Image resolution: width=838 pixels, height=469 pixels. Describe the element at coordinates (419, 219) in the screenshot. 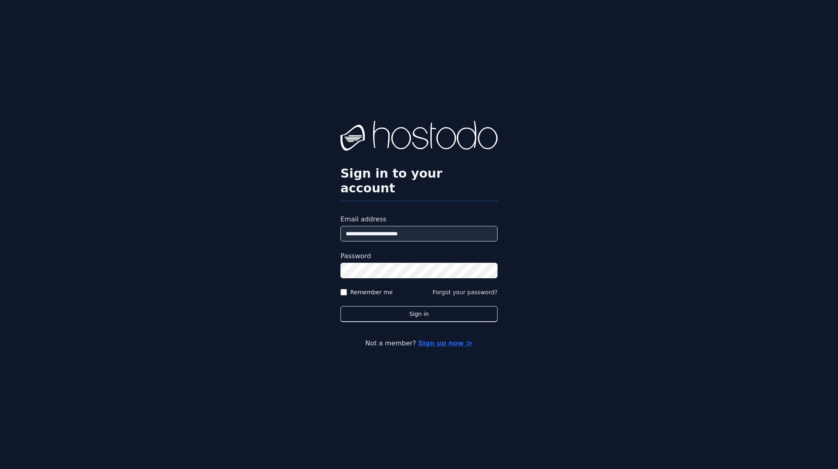

I see `label: Email address` at that location.